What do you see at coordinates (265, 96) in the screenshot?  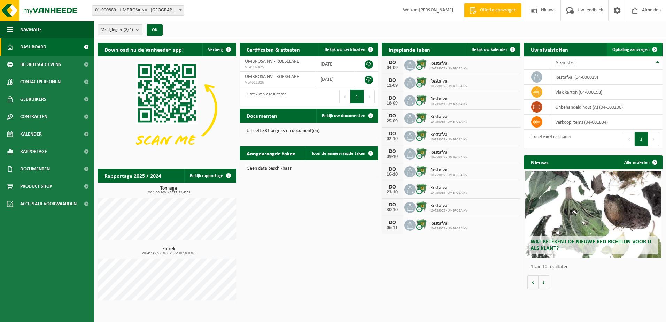 I see `div: 1 tot 2 van 2 resultaten` at bounding box center [265, 96].